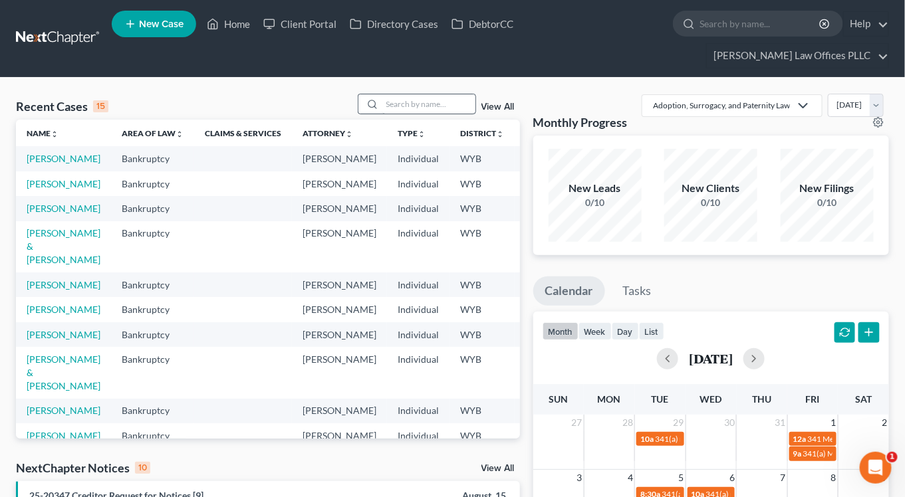 The image size is (905, 497). What do you see at coordinates (569, 291) in the screenshot?
I see `a: Calendar` at bounding box center [569, 291].